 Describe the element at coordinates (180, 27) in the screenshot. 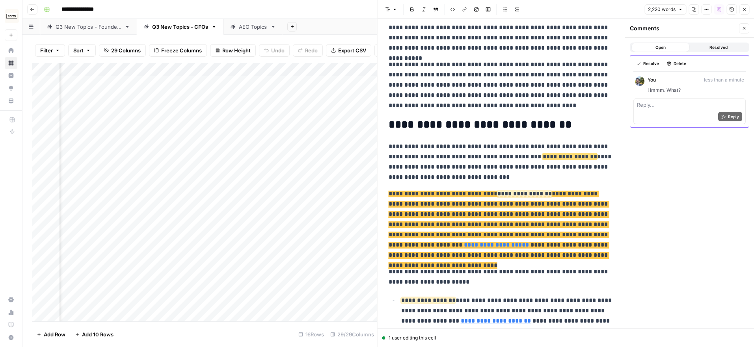

I see `a: Q3 New Topics - CFOs` at that location.